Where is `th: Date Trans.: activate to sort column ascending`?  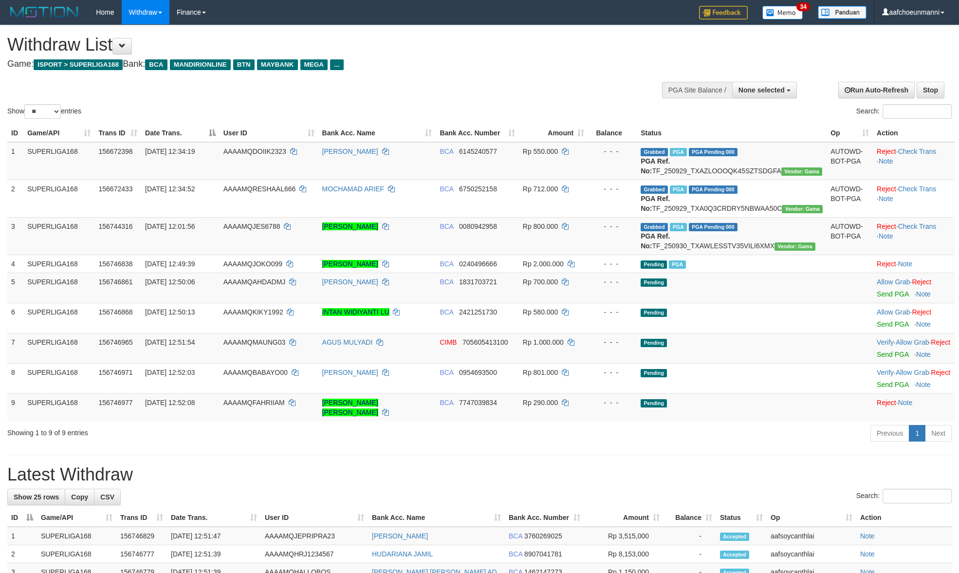 th: Date Trans.: activate to sort column ascending is located at coordinates (214, 518).